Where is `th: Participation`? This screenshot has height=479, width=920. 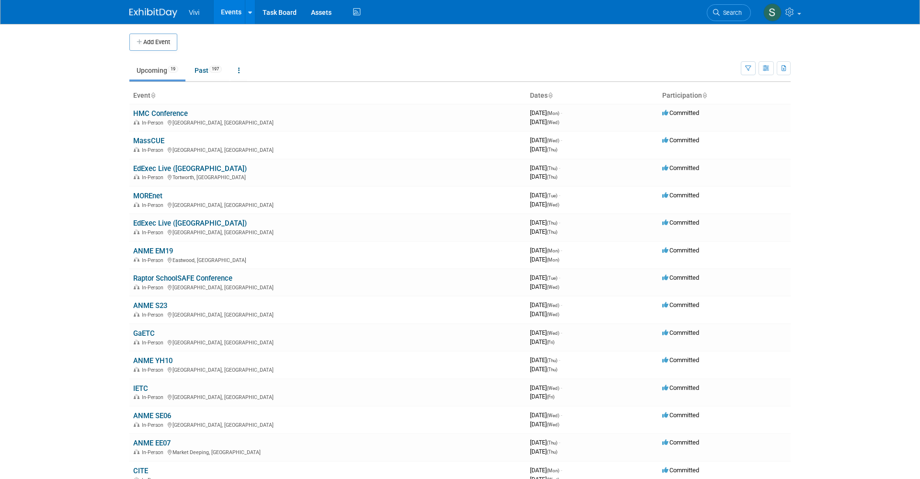 th: Participation is located at coordinates (725, 96).